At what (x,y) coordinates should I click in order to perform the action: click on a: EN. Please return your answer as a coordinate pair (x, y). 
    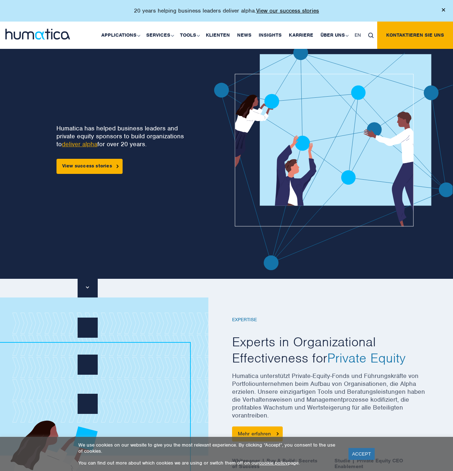
    Looking at the image, I should click on (358, 35).